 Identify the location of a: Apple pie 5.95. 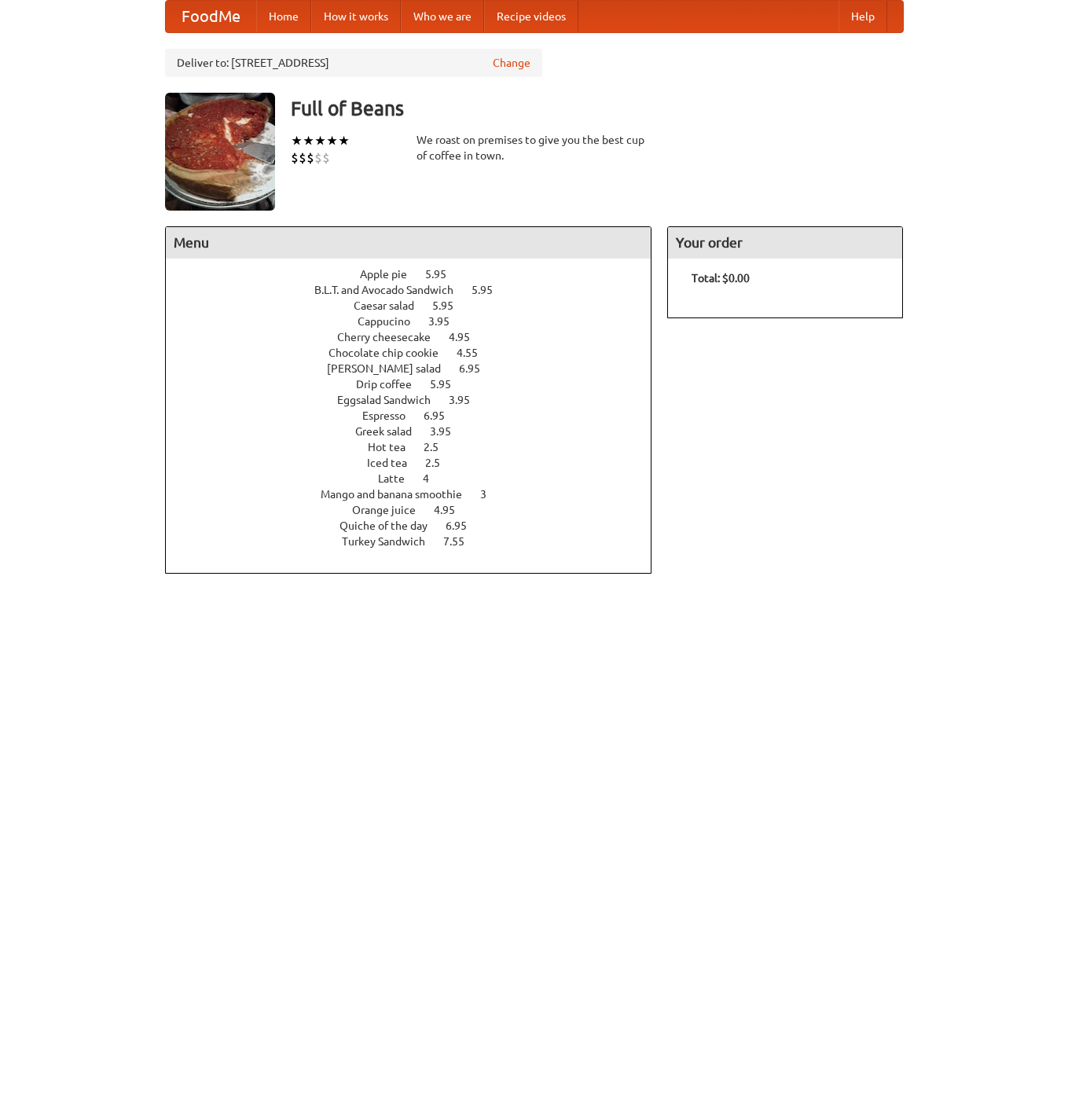
(417, 274).